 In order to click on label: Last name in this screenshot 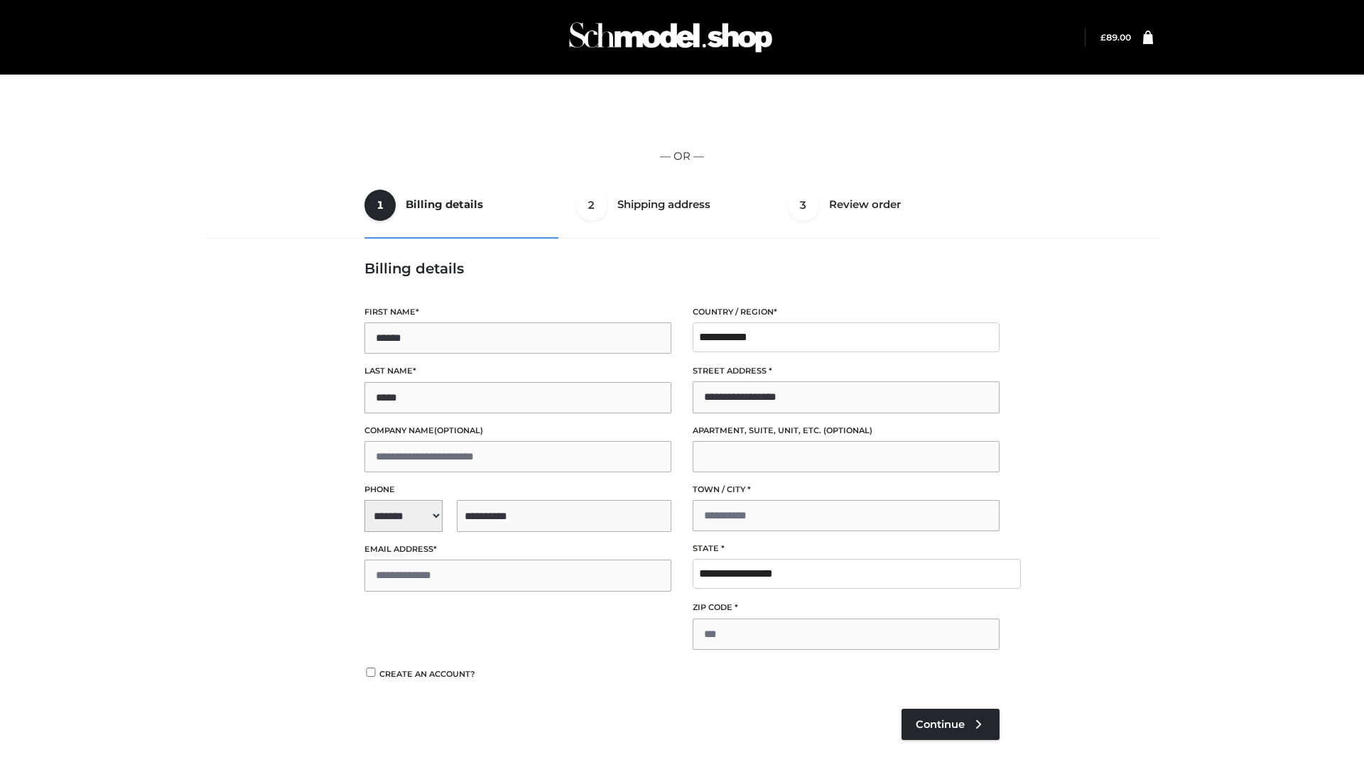, I will do `click(518, 371)`.